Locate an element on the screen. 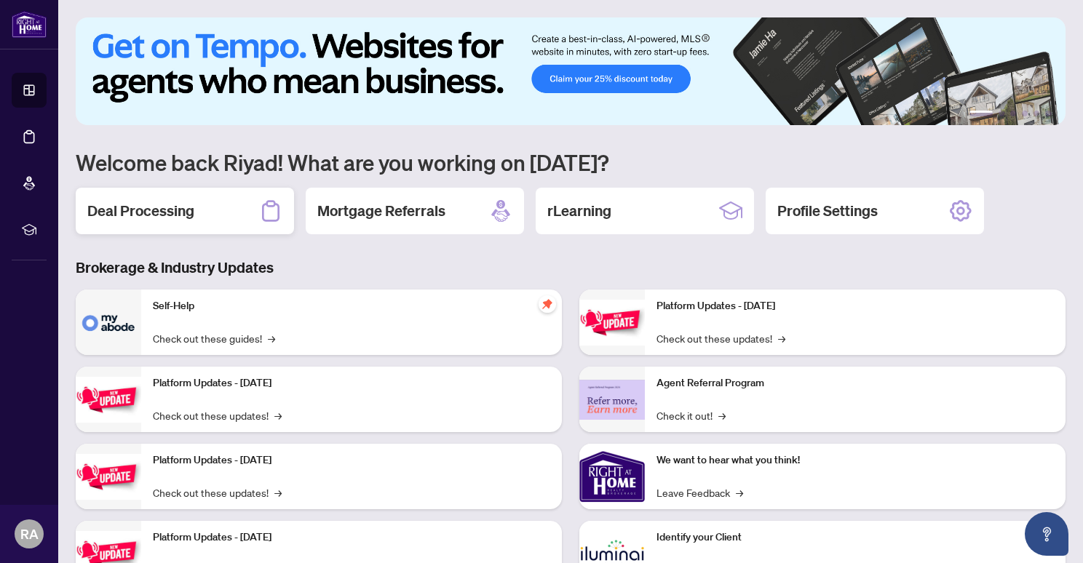 The width and height of the screenshot is (1083, 563). img: Platform Updates - September 16, 2025 is located at coordinates (108, 399).